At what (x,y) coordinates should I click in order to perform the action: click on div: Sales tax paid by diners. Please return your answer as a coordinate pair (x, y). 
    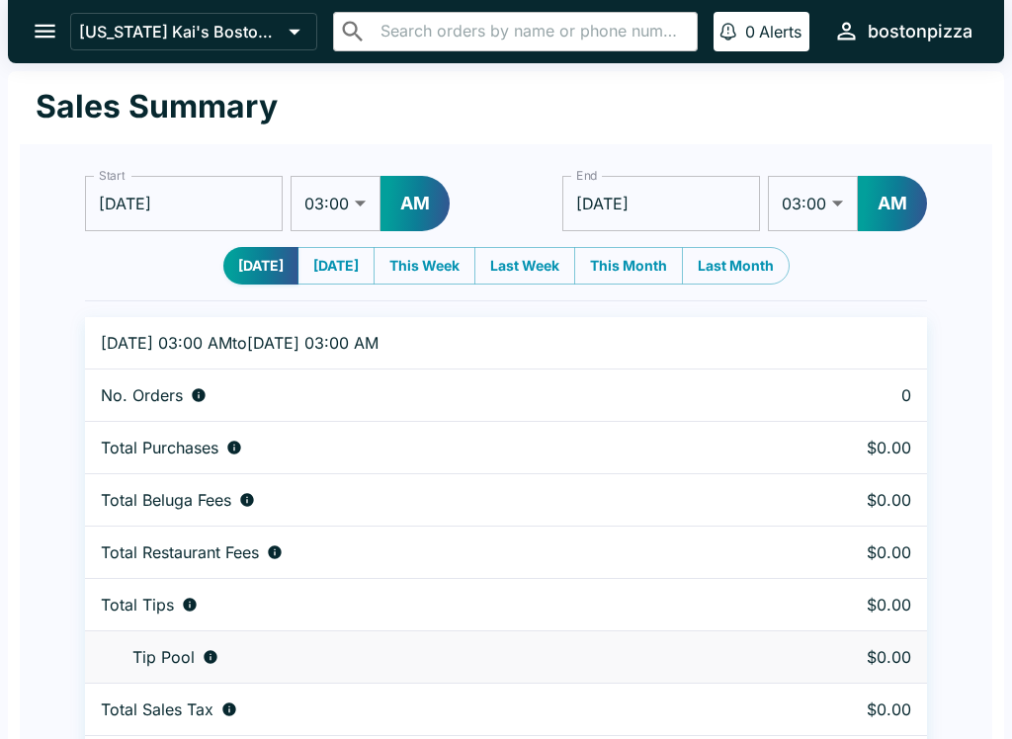
    Looking at the image, I should click on (423, 709).